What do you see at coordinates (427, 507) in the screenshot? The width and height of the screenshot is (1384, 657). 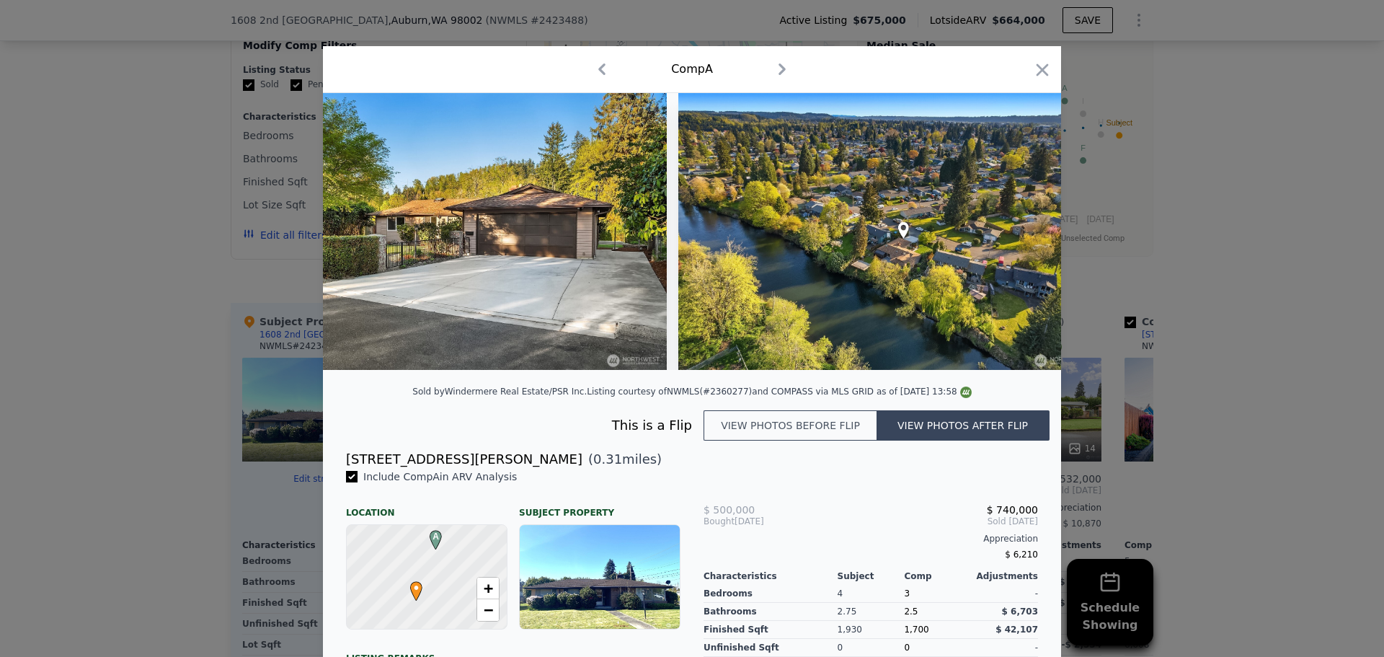 I see `div: Location` at bounding box center [427, 507].